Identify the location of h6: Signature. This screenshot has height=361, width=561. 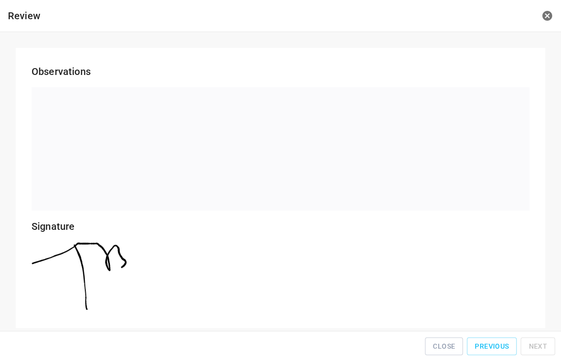
(280, 226).